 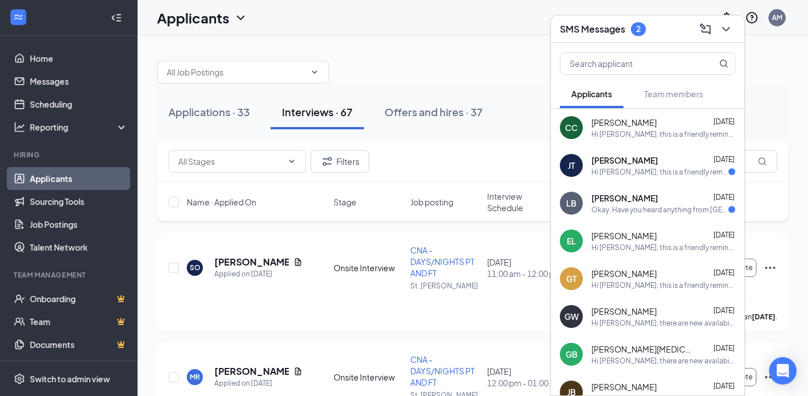 I want to click on div: Applications · 33, so click(x=209, y=112).